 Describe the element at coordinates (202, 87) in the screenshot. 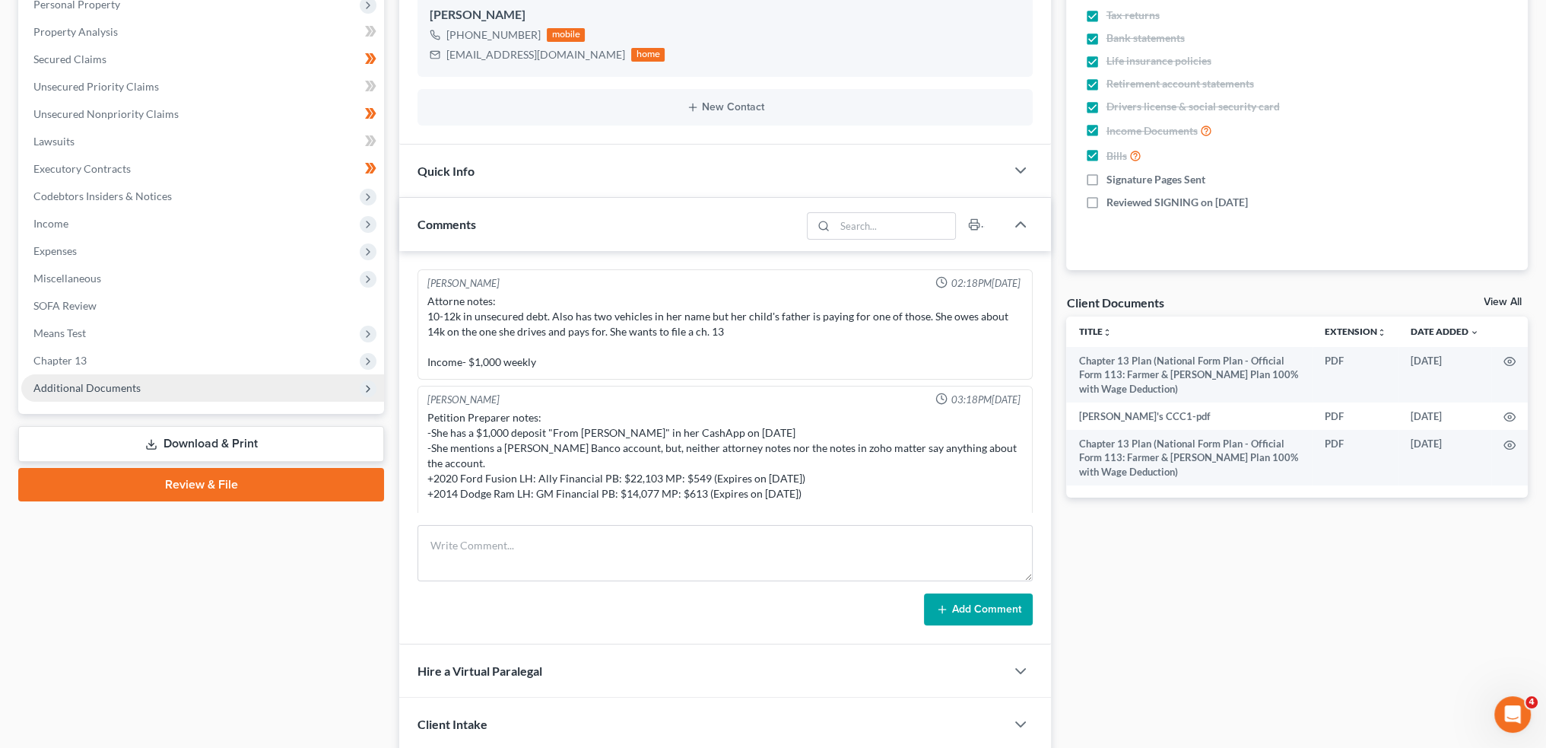

I see `a: Unsecured Priority Claims` at that location.